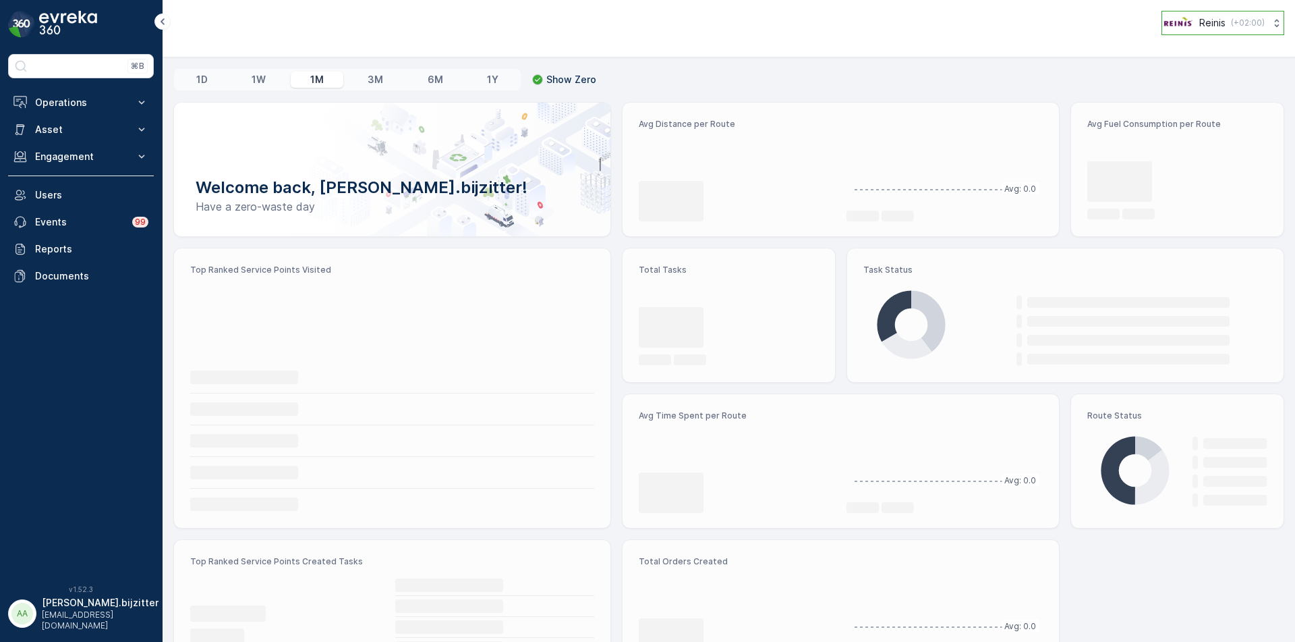 The height and width of the screenshot is (642, 1295). What do you see at coordinates (375, 80) in the screenshot?
I see `p: 3M` at bounding box center [375, 80].